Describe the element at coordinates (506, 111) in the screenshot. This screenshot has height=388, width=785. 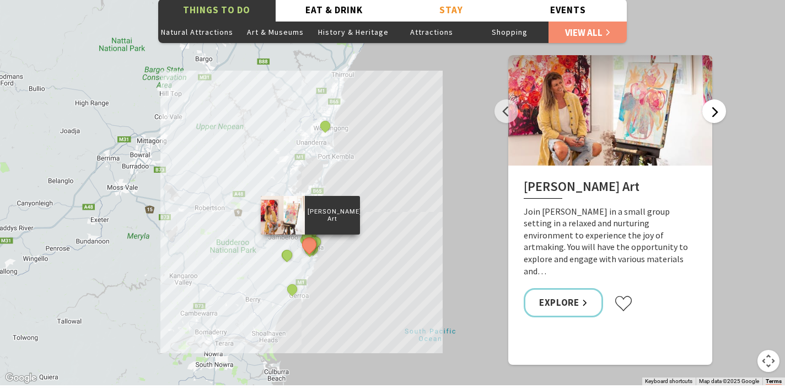
I see `button: Previous` at that location.